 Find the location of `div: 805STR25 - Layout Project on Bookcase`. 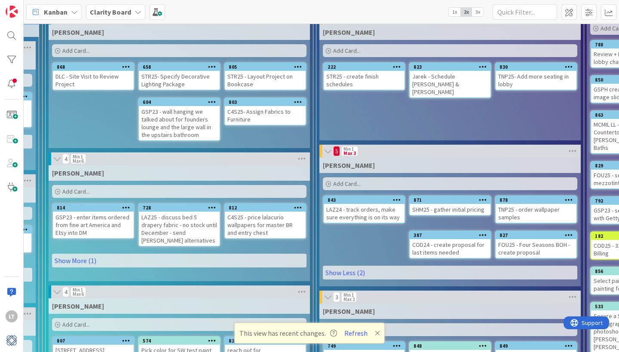

div: 805STR25 - Layout Project on Bookcase is located at coordinates (265, 76).